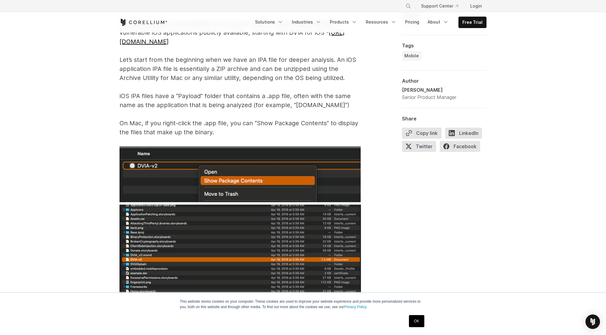 Image resolution: width=606 pixels, height=335 pixels. Describe the element at coordinates (356, 307) in the screenshot. I see `a: Privacy Policy.` at that location.